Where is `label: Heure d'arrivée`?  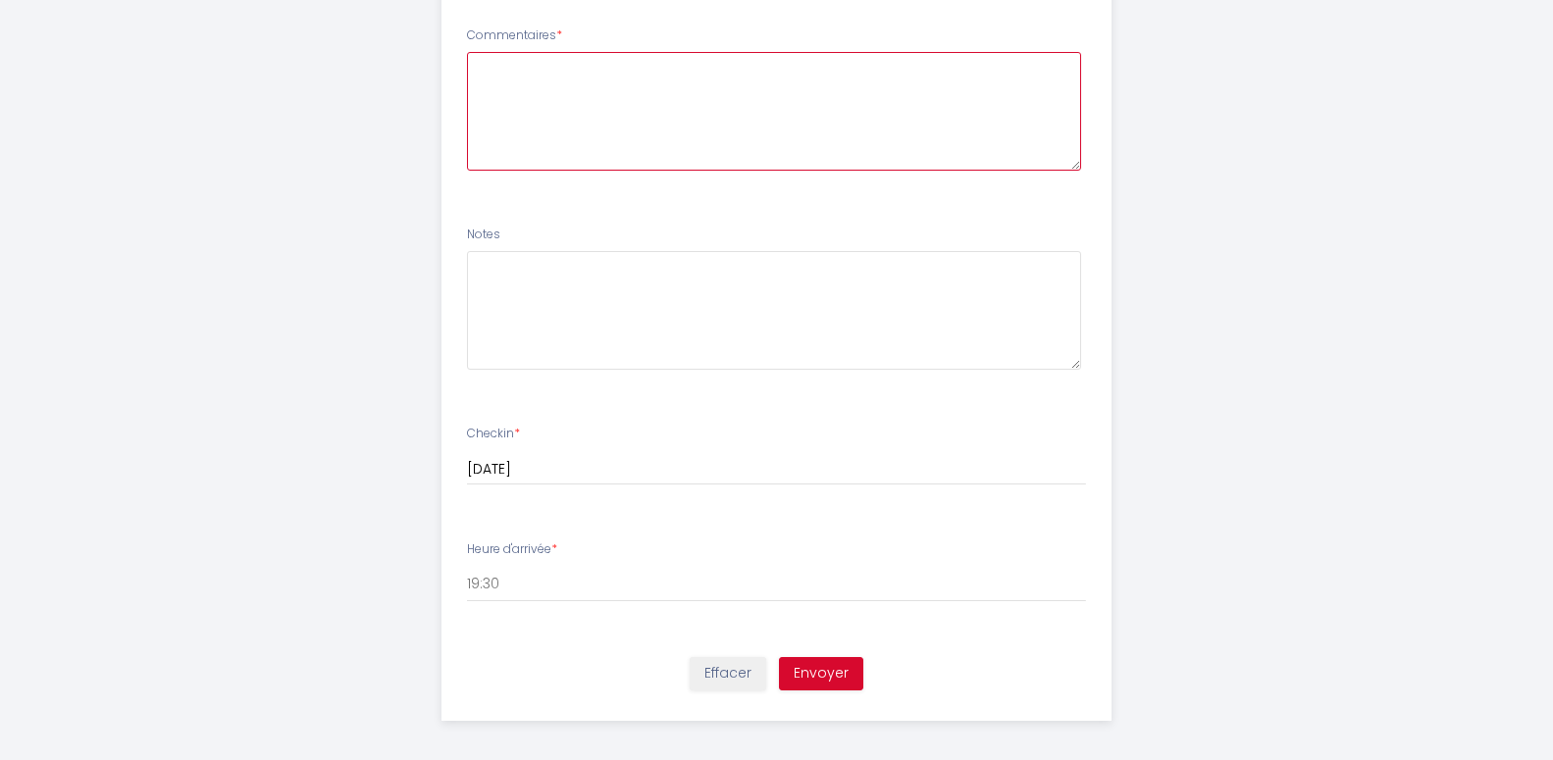
label: Heure d'arrivée is located at coordinates (512, 549).